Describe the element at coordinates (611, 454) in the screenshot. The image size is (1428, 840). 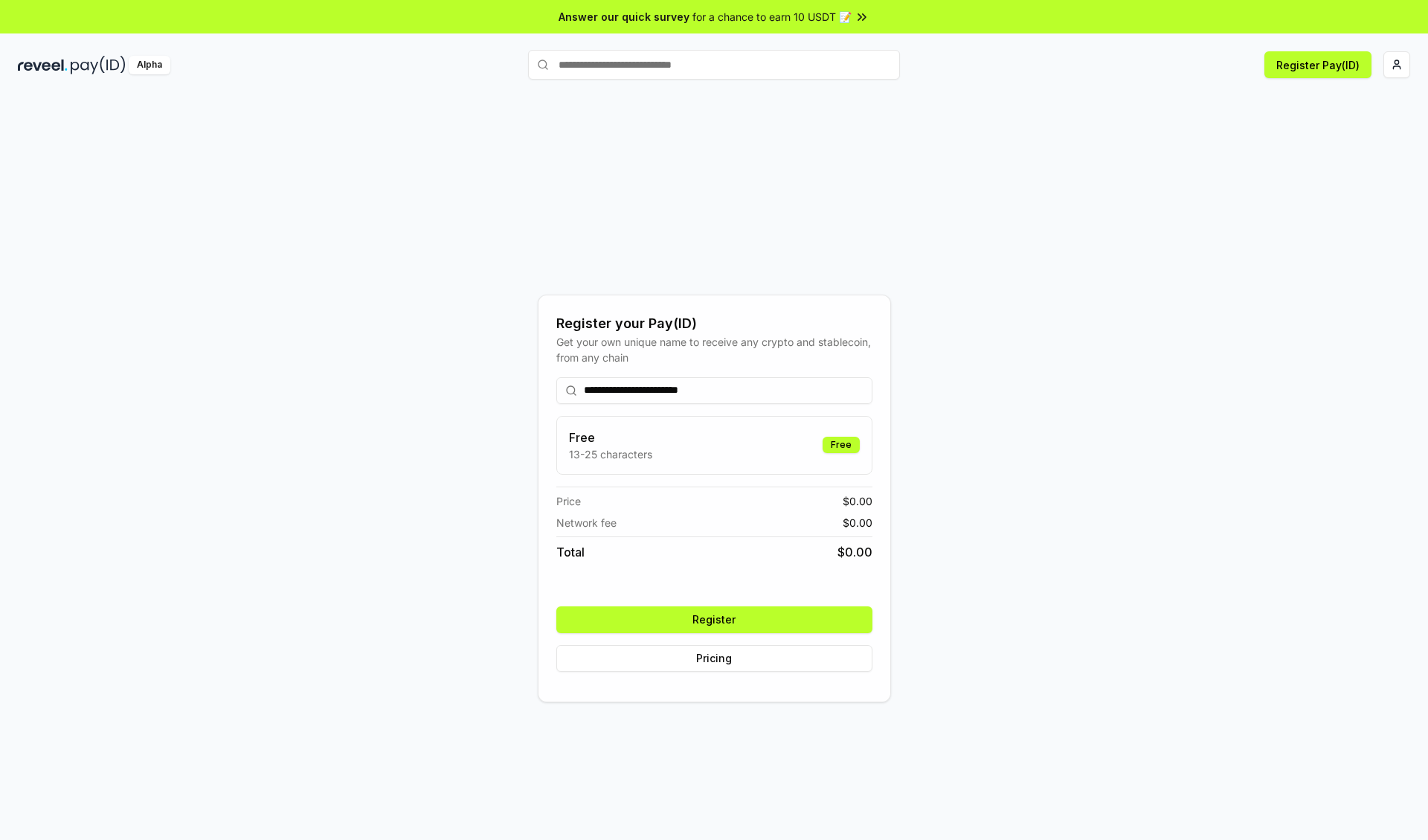
I see `p: 13-25 characters` at that location.